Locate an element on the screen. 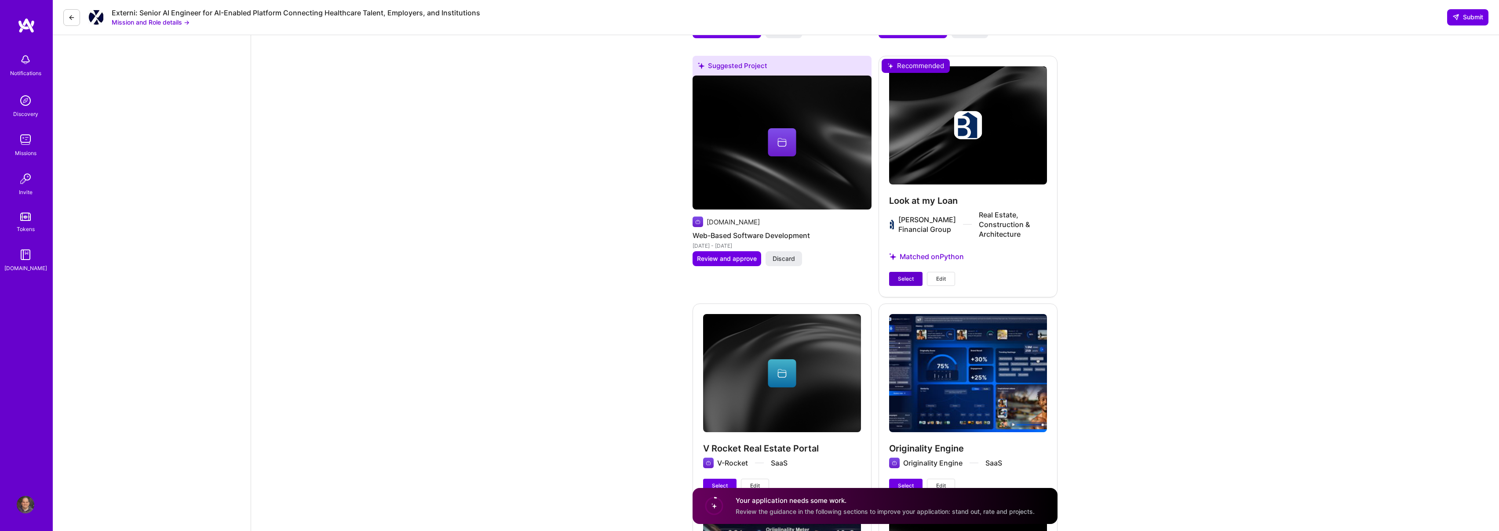 The image size is (1499, 531). h4: Web-Based Software Development is located at coordinates (782, 236).